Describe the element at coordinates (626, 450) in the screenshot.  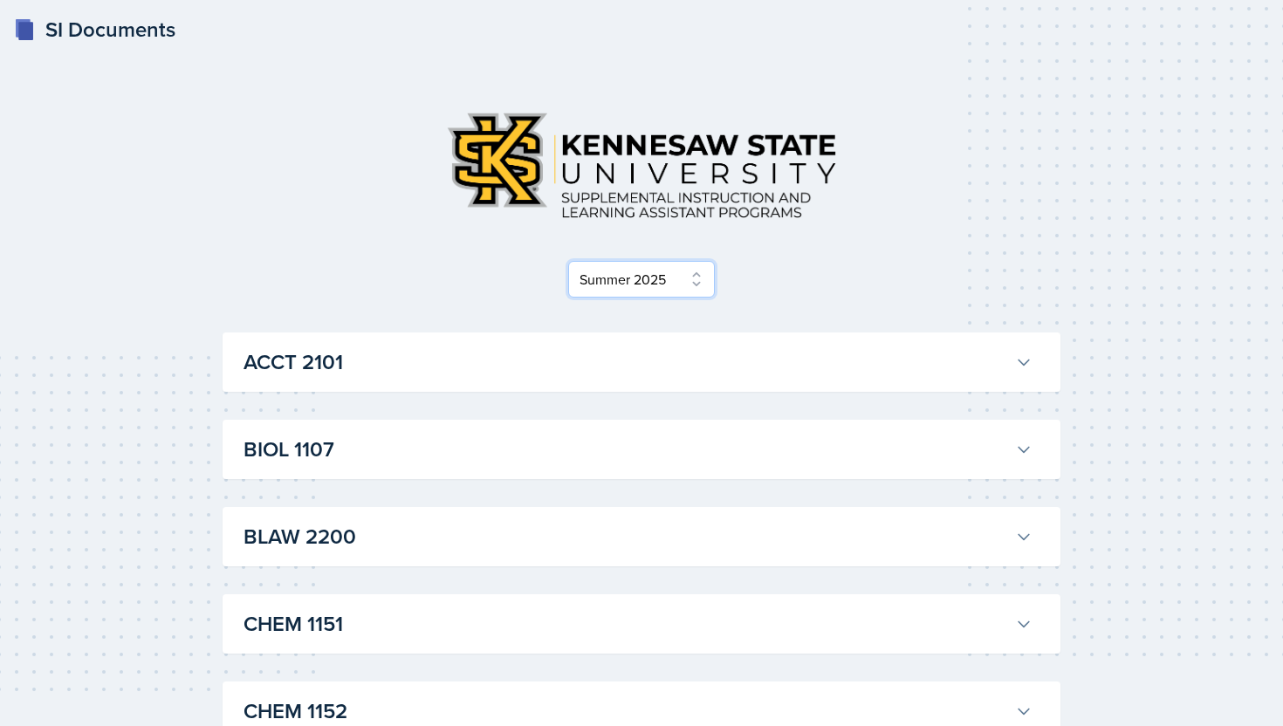
I see `h3: BIOL 1107` at that location.